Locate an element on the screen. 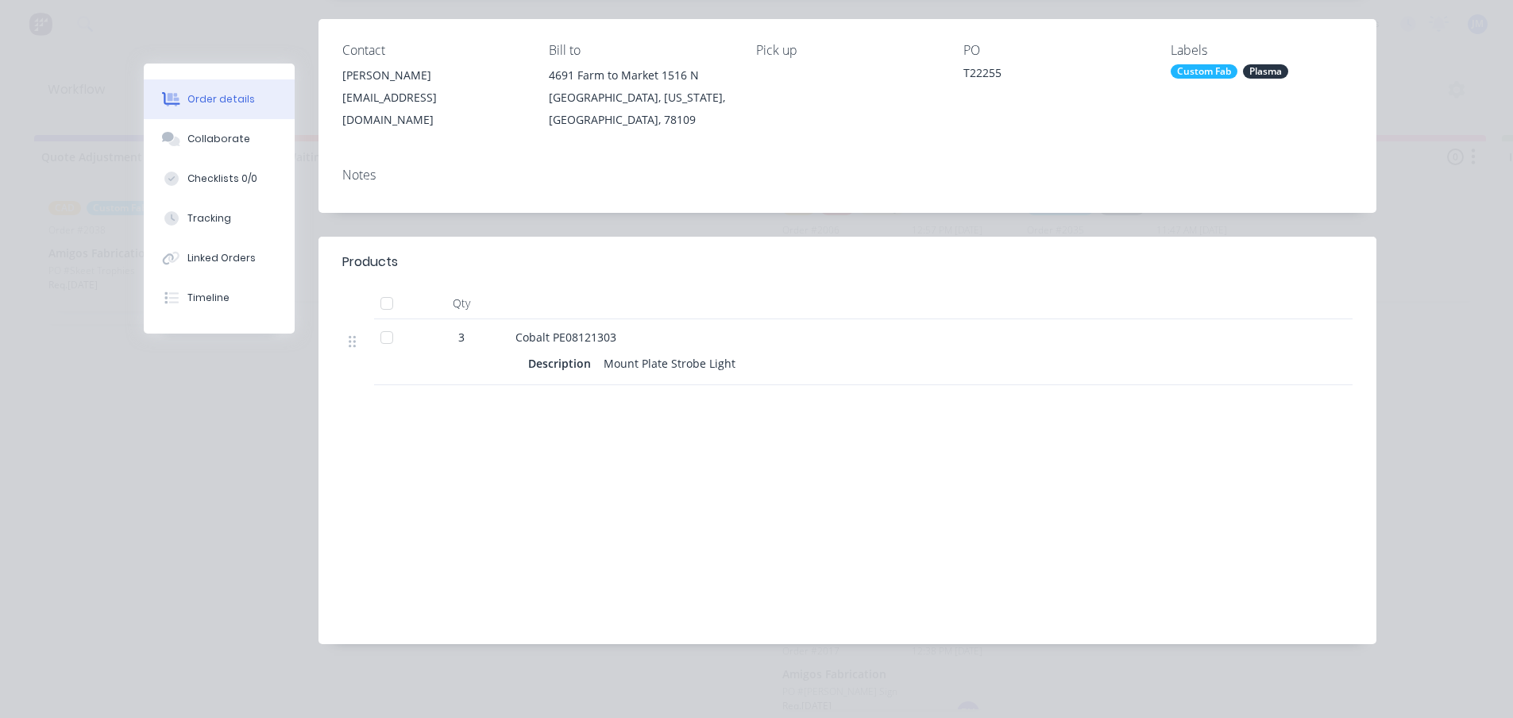 The width and height of the screenshot is (1513, 718). div: Description is located at coordinates (562, 363).